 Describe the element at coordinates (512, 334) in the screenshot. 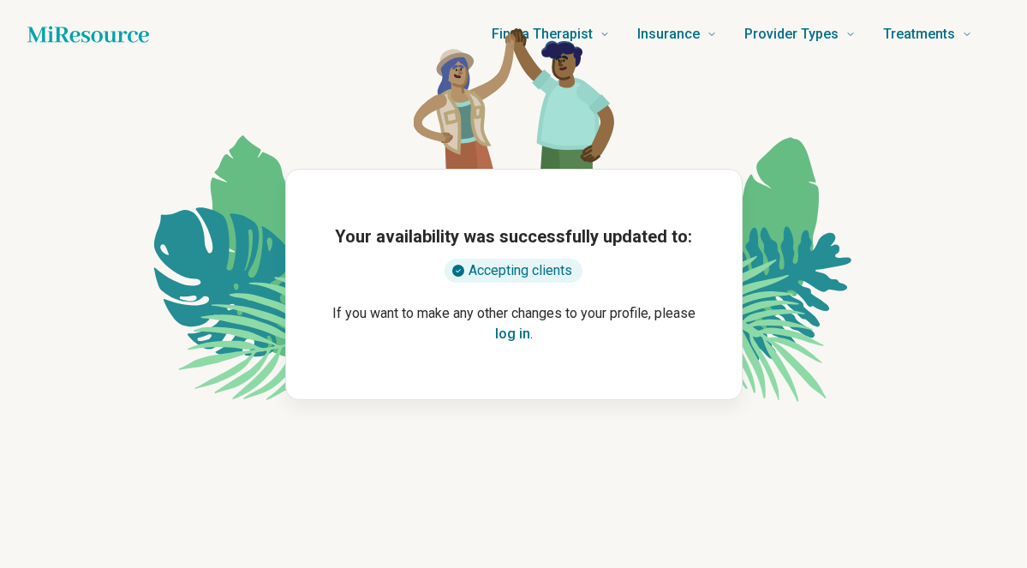

I see `button: log in` at that location.